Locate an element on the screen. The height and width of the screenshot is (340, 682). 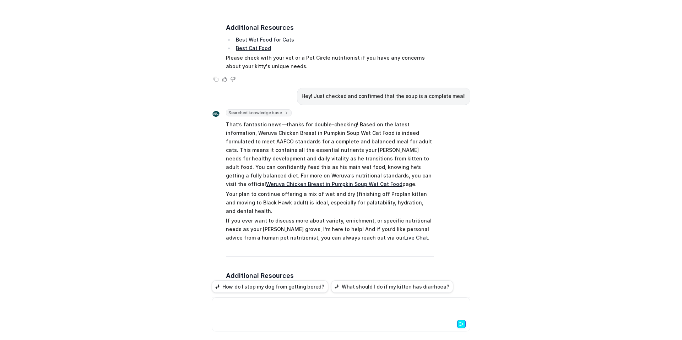
p: Your plan to continue offering a mix of wet and dry (finishing off Proplan kitten and moving to B... is located at coordinates (330, 203).